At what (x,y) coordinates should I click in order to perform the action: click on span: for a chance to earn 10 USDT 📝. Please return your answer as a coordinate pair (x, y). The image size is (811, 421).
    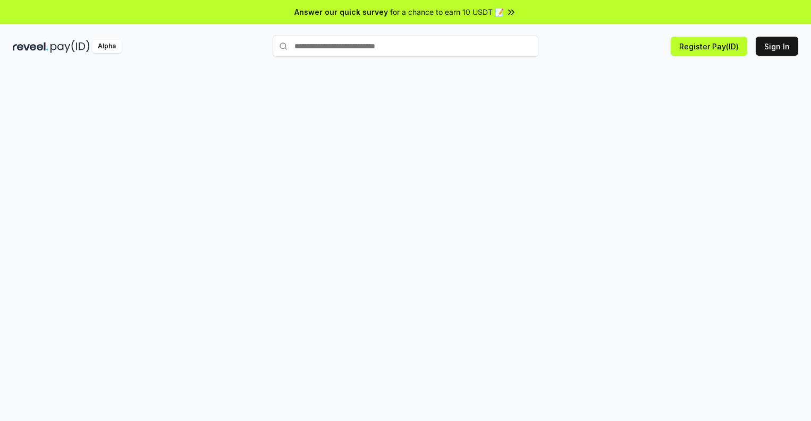
    Looking at the image, I should click on (447, 12).